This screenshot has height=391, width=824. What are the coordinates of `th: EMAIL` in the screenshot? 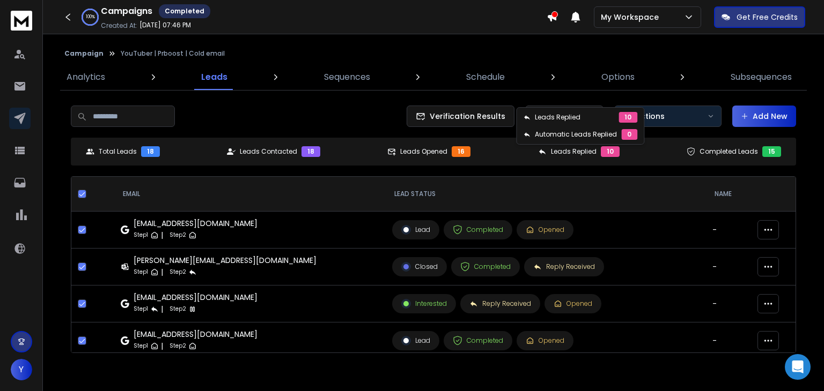 It's located at (250, 194).